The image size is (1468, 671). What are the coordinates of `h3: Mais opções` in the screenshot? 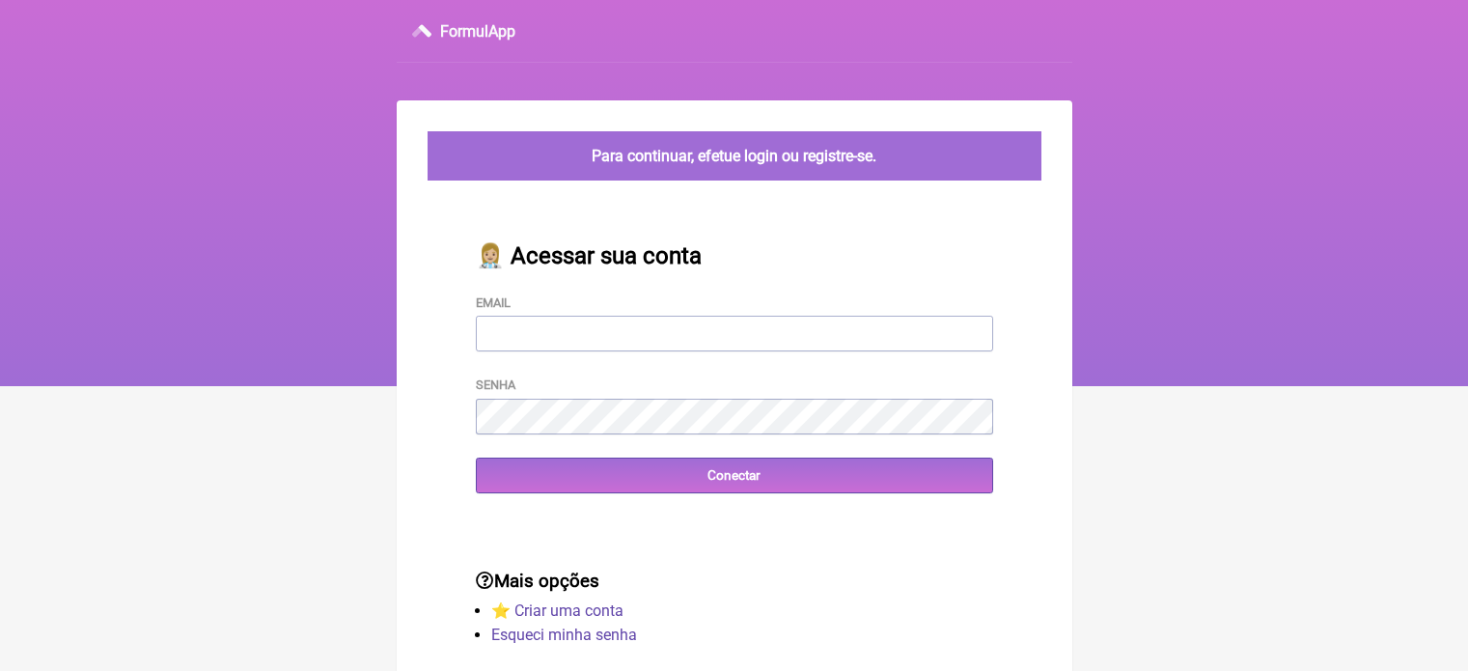 It's located at (735, 581).